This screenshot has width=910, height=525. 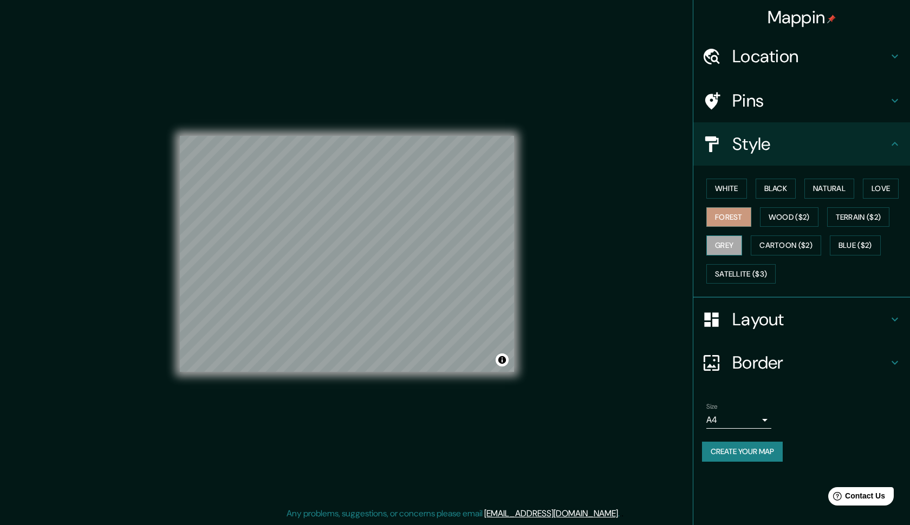 What do you see at coordinates (859, 217) in the screenshot?
I see `button: Terrain ($2)` at bounding box center [859, 217].